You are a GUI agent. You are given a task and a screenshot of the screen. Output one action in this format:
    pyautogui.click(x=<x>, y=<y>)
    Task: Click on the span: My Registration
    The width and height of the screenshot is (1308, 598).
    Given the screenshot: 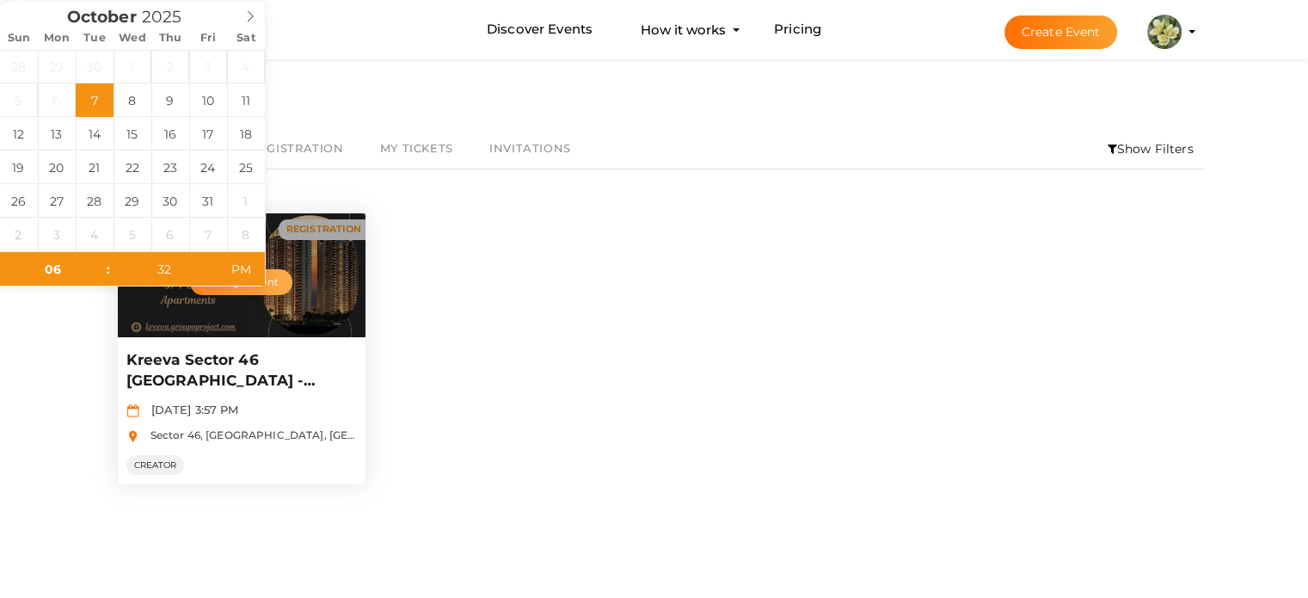 What is the action you would take?
    pyautogui.click(x=285, y=148)
    